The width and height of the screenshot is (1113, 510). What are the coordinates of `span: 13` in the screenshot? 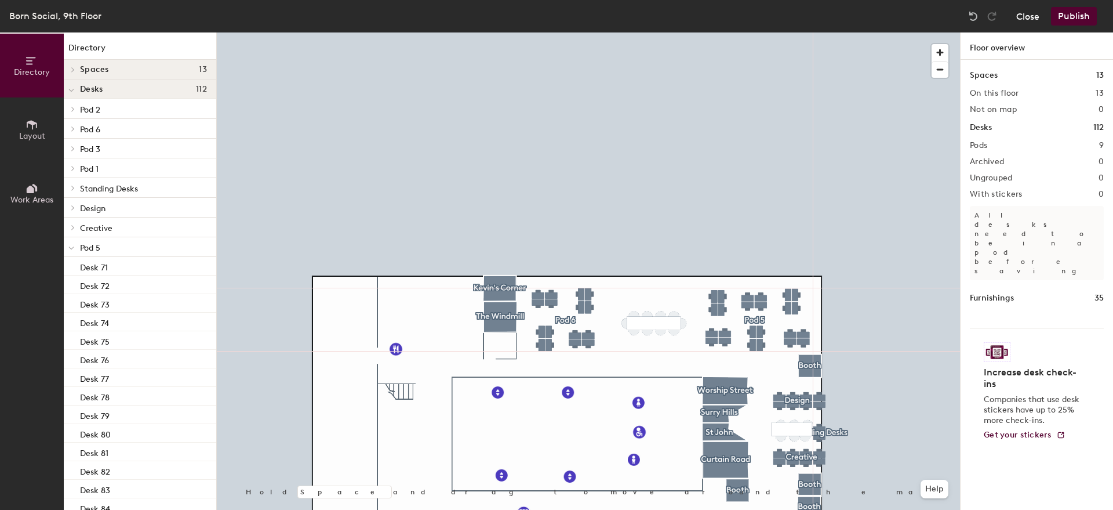 It's located at (203, 70).